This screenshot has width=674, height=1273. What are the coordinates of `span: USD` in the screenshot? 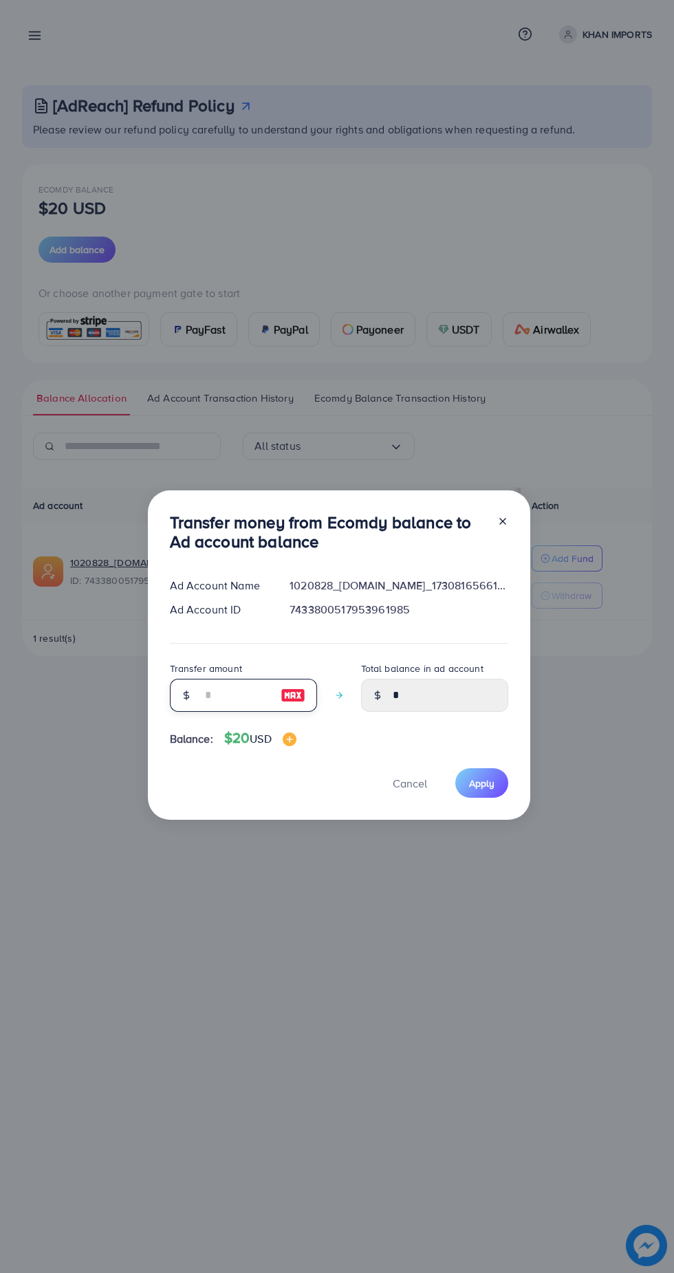 It's located at (260, 739).